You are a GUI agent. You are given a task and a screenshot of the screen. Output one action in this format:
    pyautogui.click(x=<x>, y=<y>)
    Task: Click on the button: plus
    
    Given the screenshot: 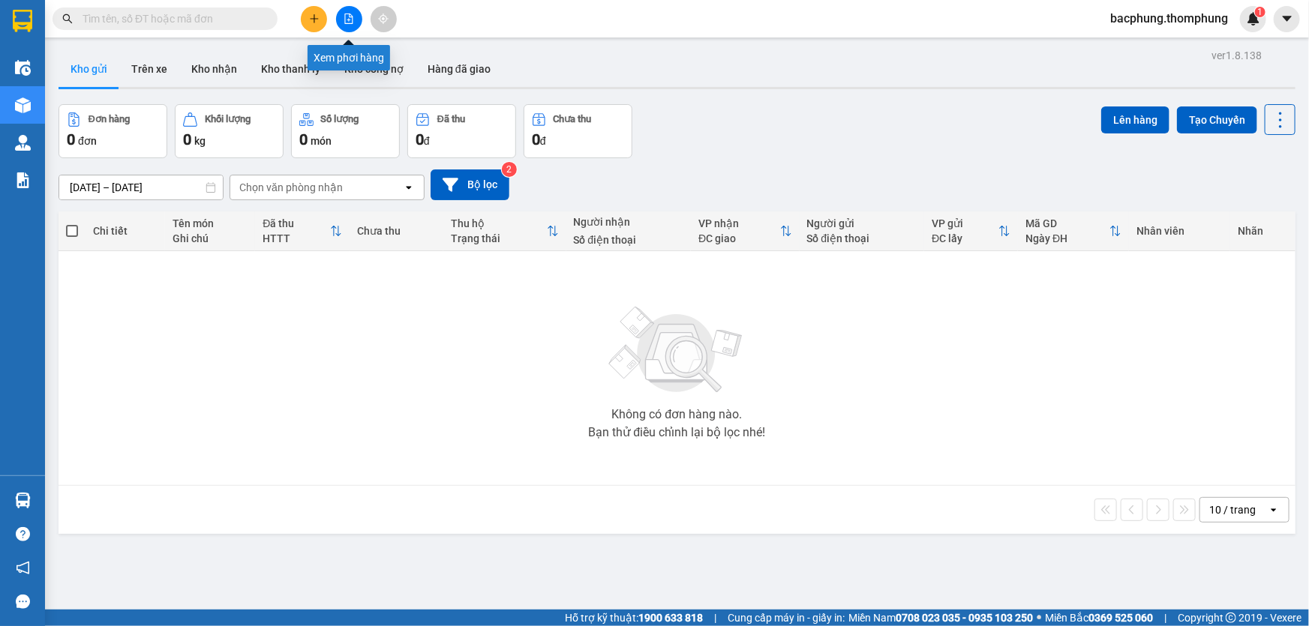 What is the action you would take?
    pyautogui.click(x=314, y=19)
    